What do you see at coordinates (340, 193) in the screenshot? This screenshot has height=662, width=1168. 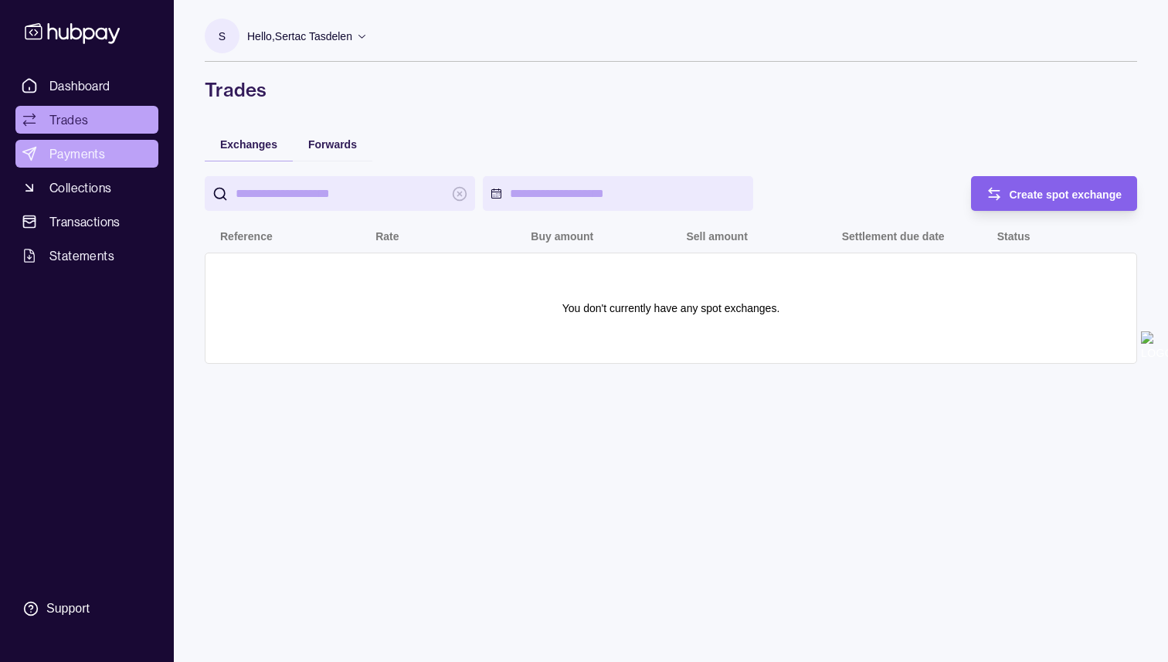 I see `input: search` at bounding box center [340, 193].